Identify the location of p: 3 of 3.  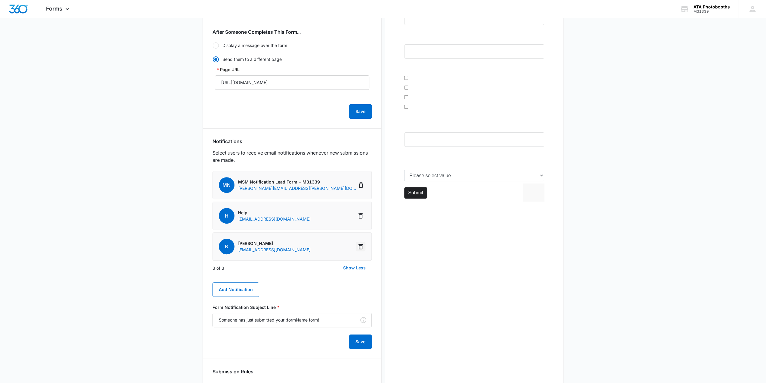
(218, 268).